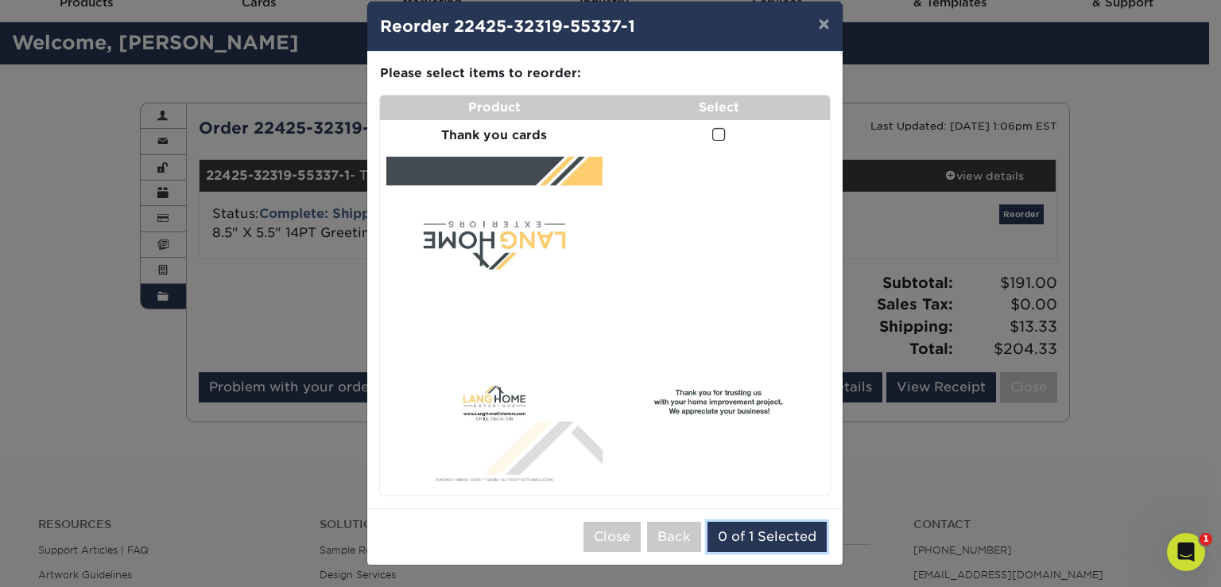  I want to click on strong: Select, so click(719, 107).